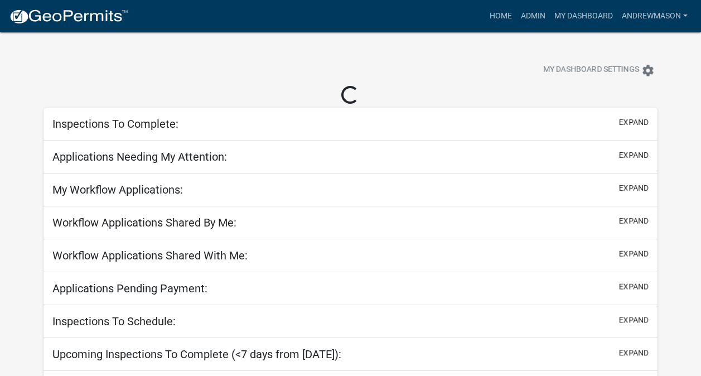 The height and width of the screenshot is (376, 701). I want to click on a: AndrewMason, so click(655, 16).